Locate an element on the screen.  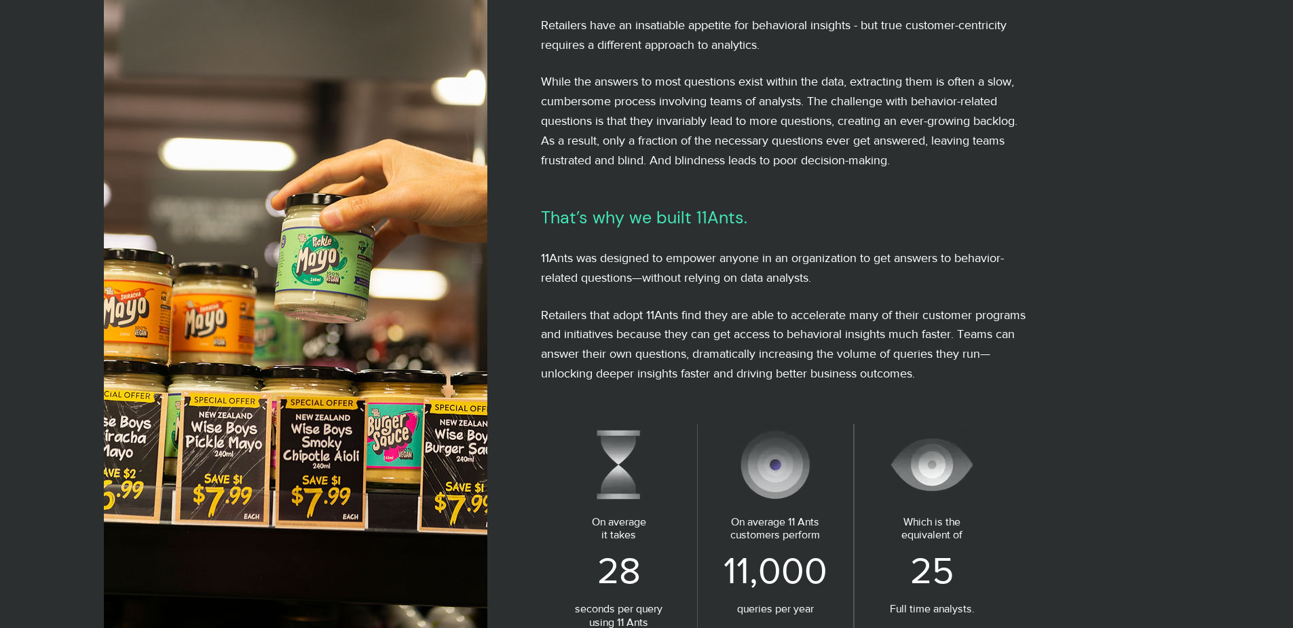
span: On average it takes is located at coordinates (619, 528).